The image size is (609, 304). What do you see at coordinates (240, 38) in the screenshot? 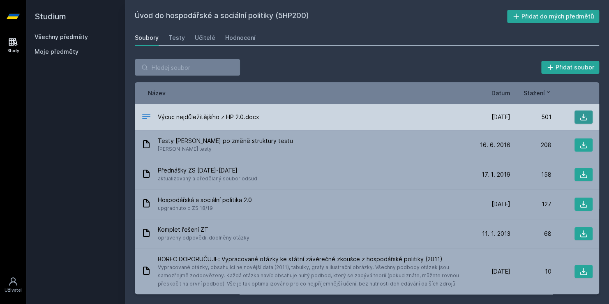
I see `div: Hodnocení` at bounding box center [240, 38].